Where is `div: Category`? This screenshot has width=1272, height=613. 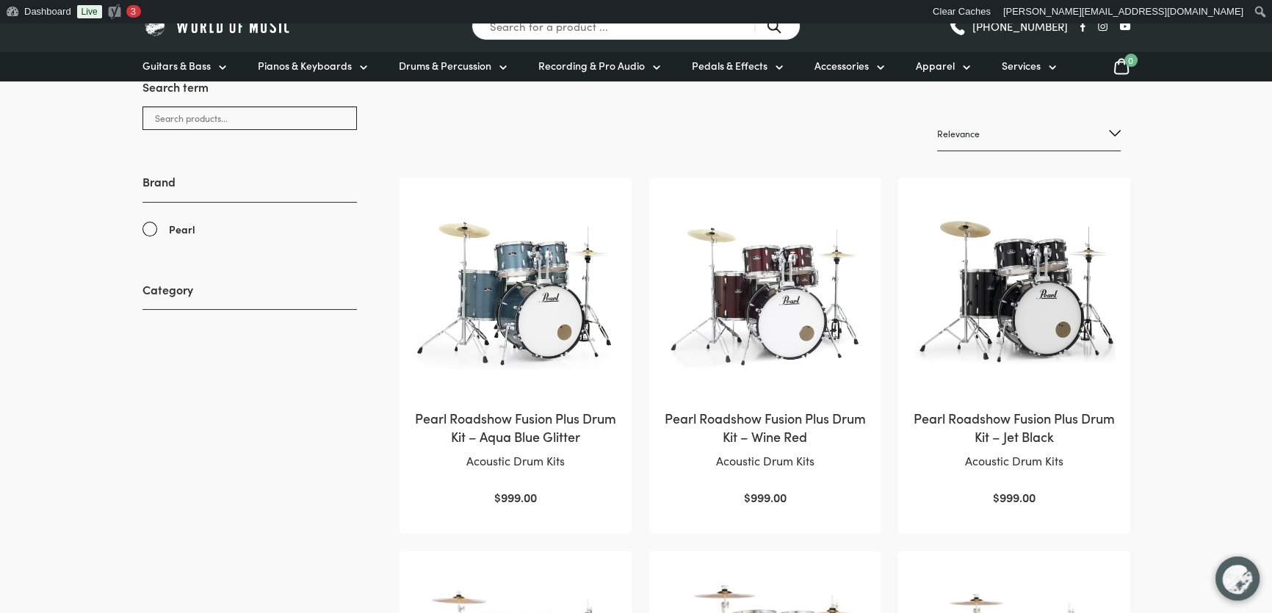
div: Category is located at coordinates (250, 295).